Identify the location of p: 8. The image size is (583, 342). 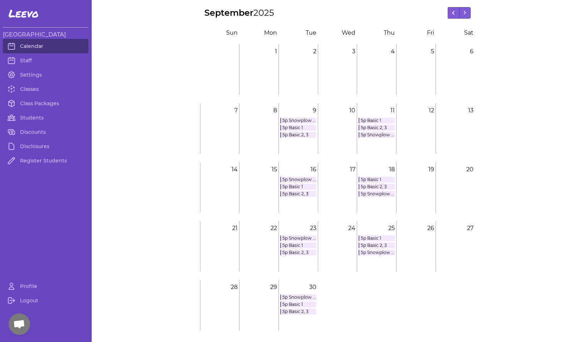
(259, 111).